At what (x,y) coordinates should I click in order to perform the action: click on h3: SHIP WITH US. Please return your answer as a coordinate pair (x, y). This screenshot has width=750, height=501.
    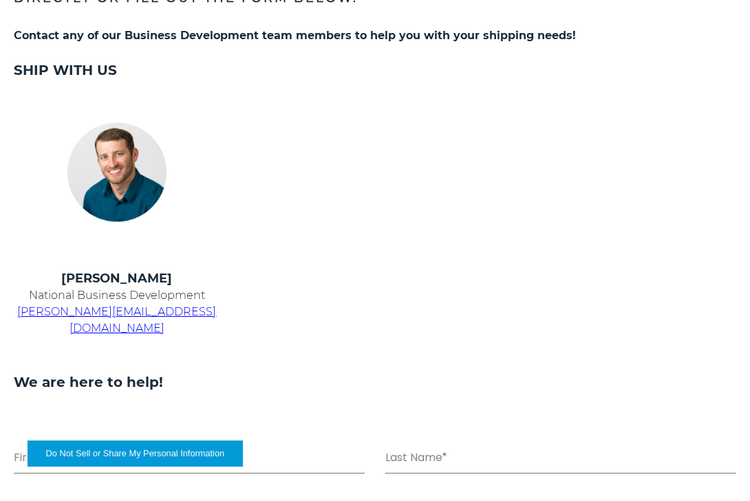
    Looking at the image, I should click on (375, 70).